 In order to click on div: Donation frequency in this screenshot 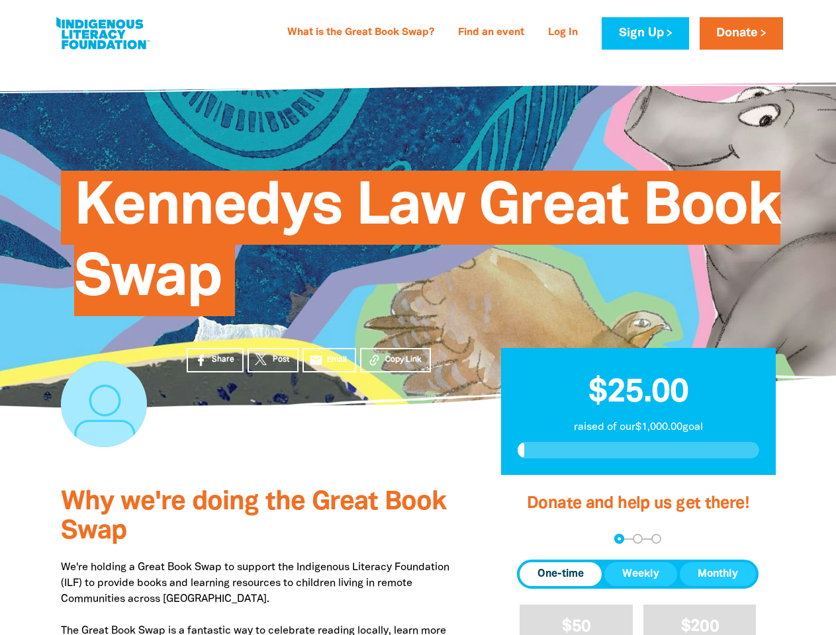, I will do `click(637, 574)`.